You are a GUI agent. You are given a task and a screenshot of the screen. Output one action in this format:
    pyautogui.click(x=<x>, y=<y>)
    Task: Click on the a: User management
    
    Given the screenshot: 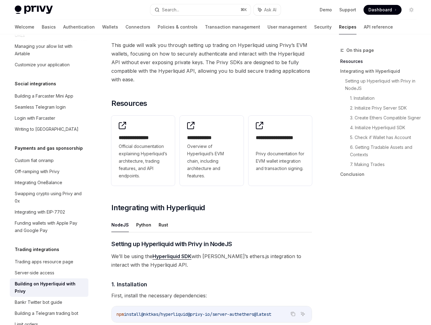 What is the action you would take?
    pyautogui.click(x=287, y=27)
    